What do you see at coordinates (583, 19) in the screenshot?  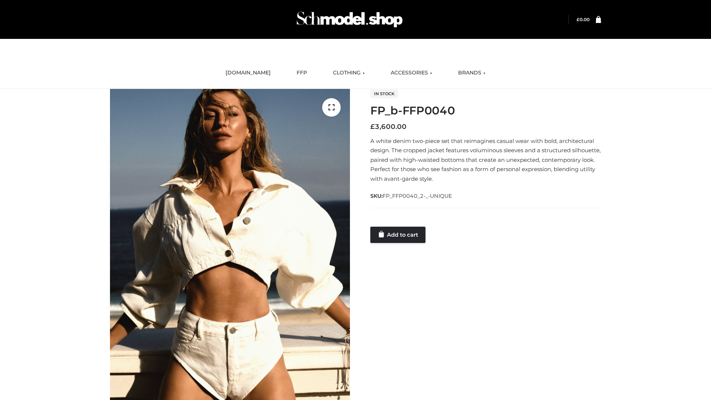 I see `bdi: 0.00` at bounding box center [583, 19].